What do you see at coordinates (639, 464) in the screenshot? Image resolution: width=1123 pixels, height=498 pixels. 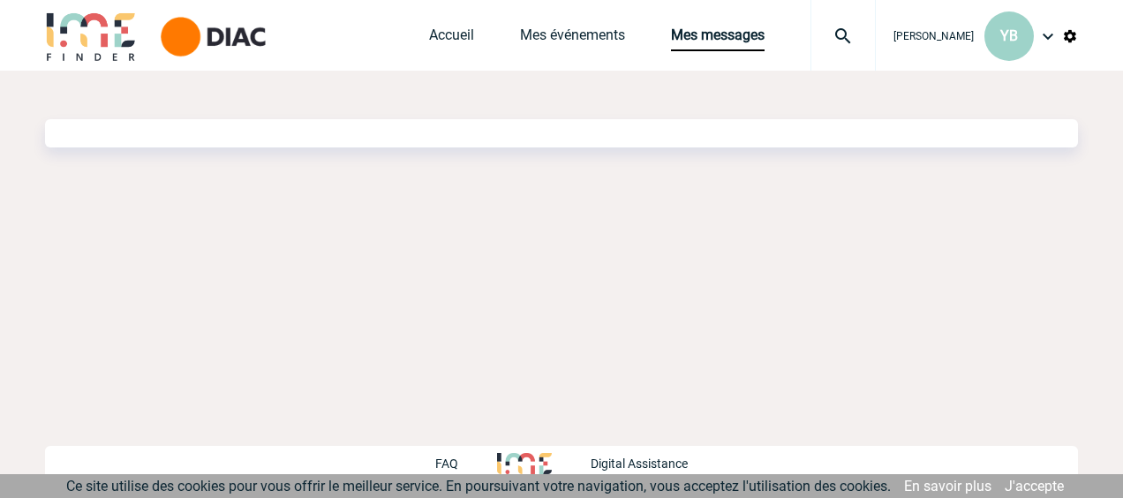 I see `p: Digital Assistance` at bounding box center [639, 464].